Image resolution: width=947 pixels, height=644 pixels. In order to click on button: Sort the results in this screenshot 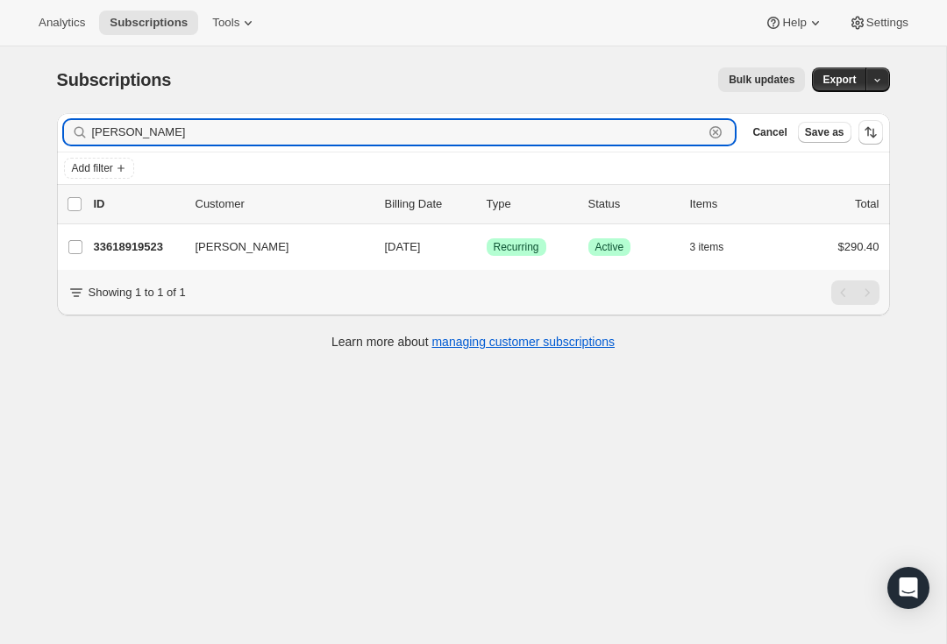, I will do `click(870, 132)`.